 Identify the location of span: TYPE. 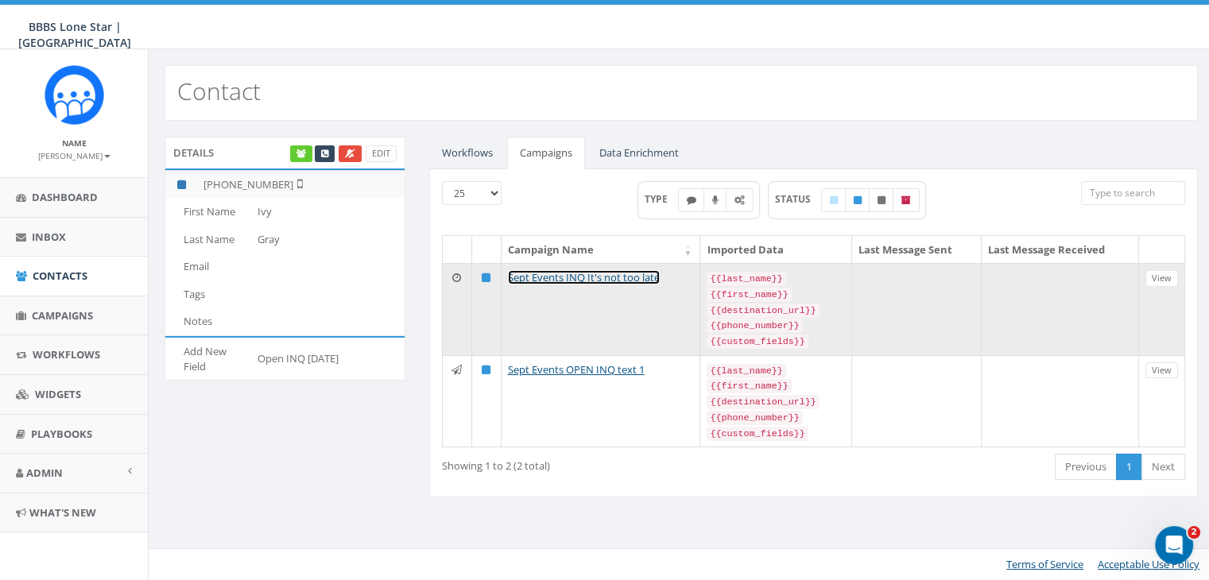
(661, 199).